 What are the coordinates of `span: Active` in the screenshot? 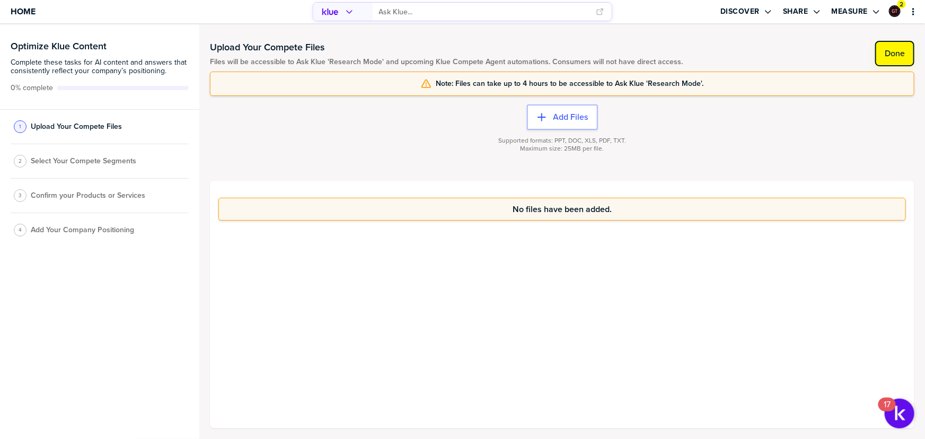 It's located at (32, 88).